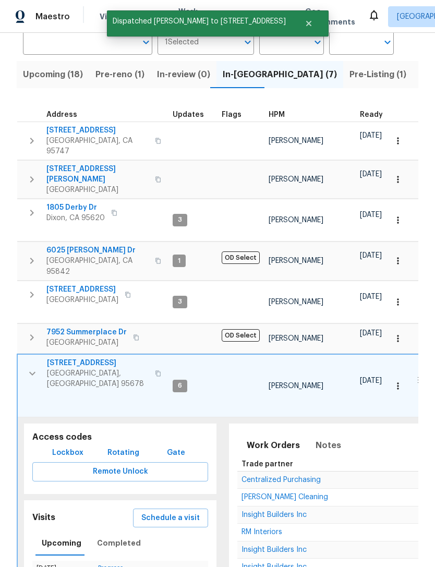 The image size is (435, 567). I want to click on span: Trade partner, so click(267, 464).